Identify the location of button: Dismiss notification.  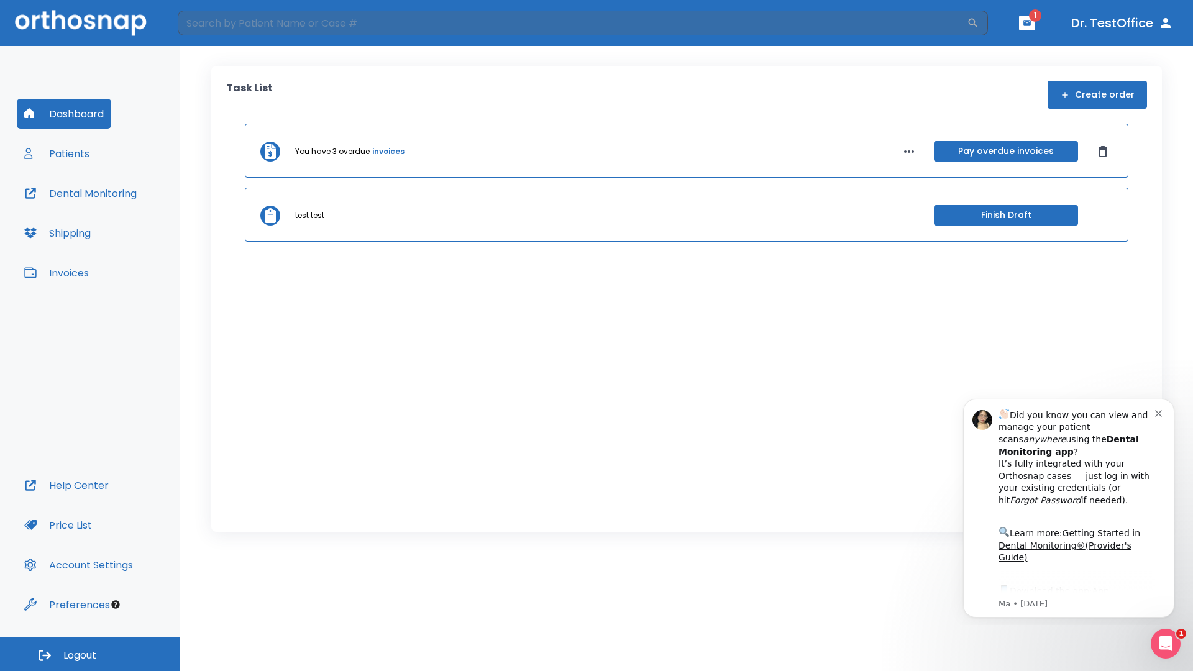
(216, 24).